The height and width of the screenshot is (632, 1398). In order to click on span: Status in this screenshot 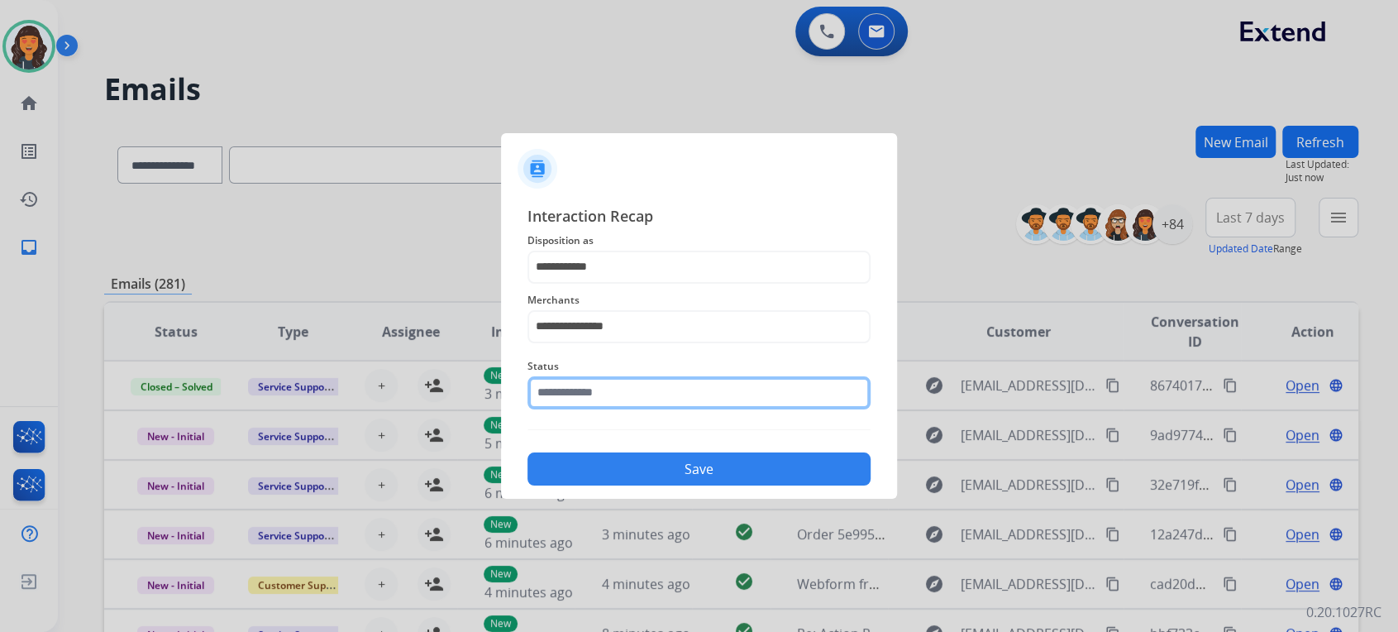, I will do `click(699, 366)`.